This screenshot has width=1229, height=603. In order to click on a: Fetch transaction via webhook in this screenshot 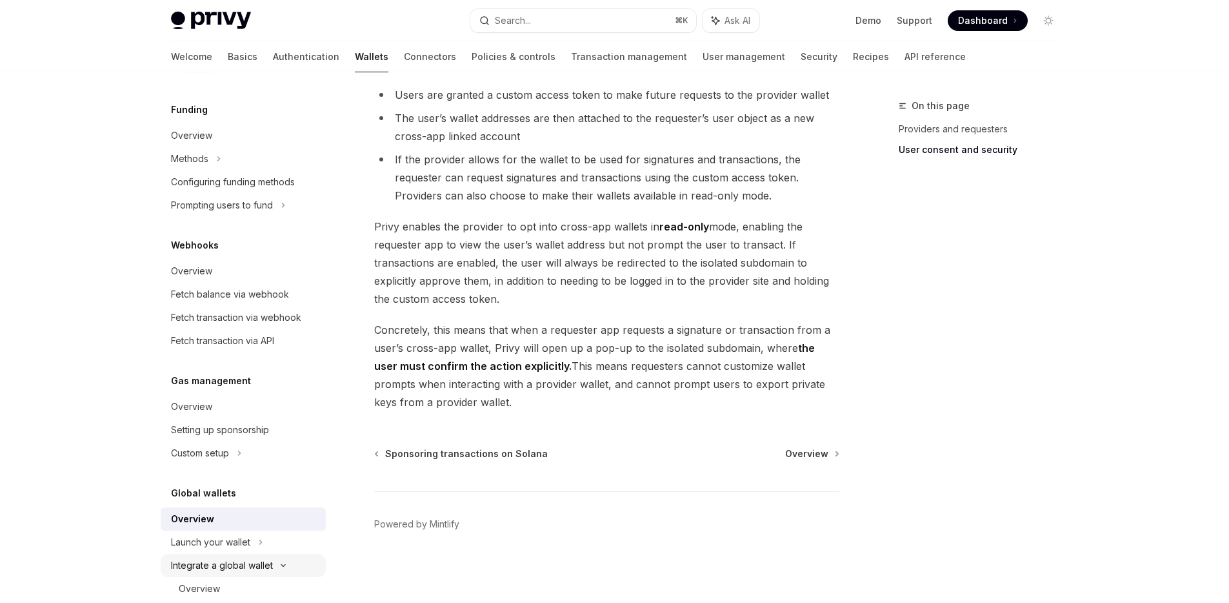, I will do `click(243, 317)`.